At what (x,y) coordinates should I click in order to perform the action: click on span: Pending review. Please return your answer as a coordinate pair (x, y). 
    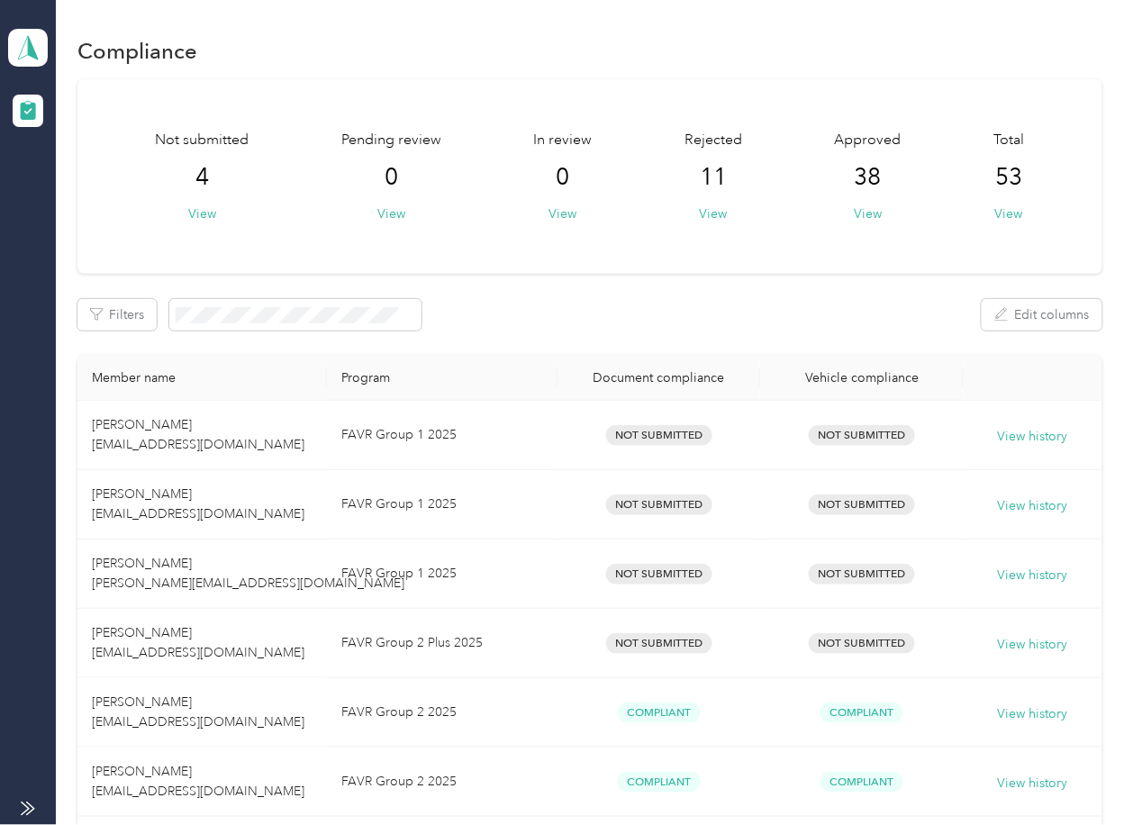
    Looking at the image, I should click on (391, 140).